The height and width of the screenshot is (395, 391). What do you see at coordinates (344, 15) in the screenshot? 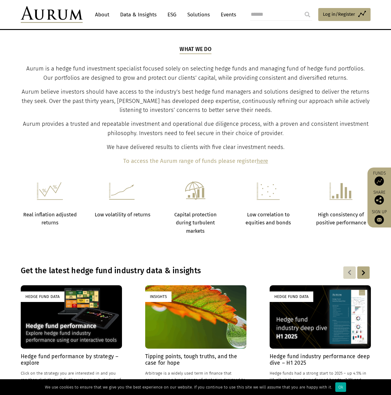
I see `a: Log in/Register` at bounding box center [344, 15].